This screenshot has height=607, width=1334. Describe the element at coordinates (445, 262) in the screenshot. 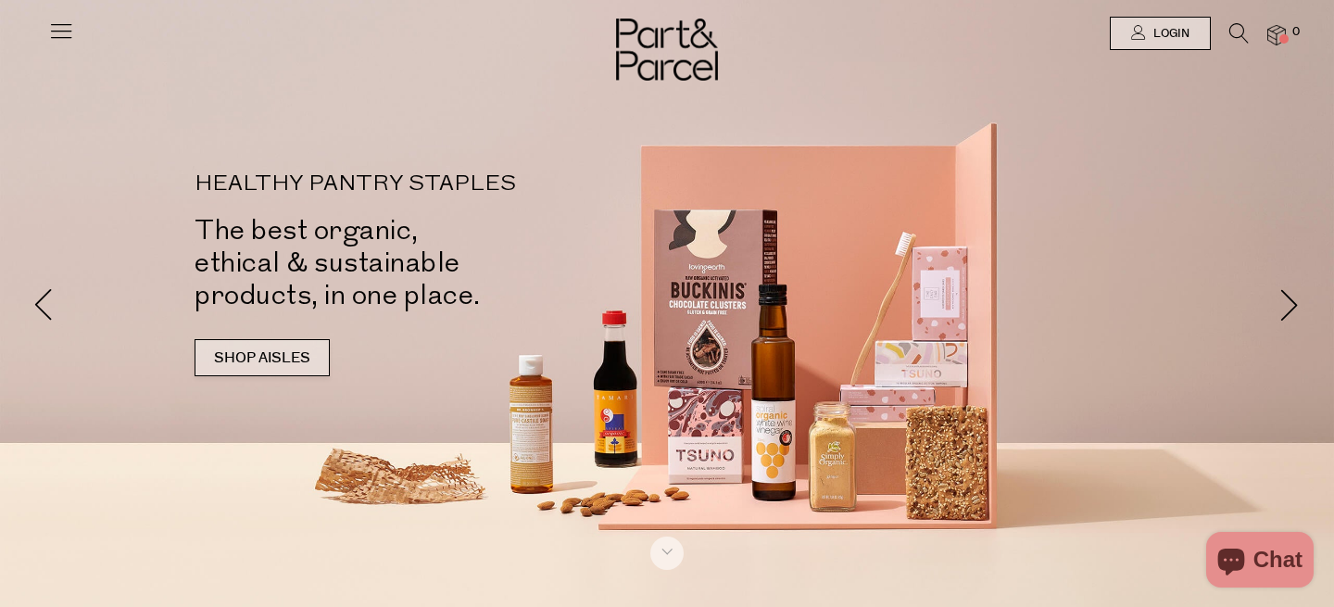

I see `h2: The best organic, ethical & sustainable products, in one place.` at that location.